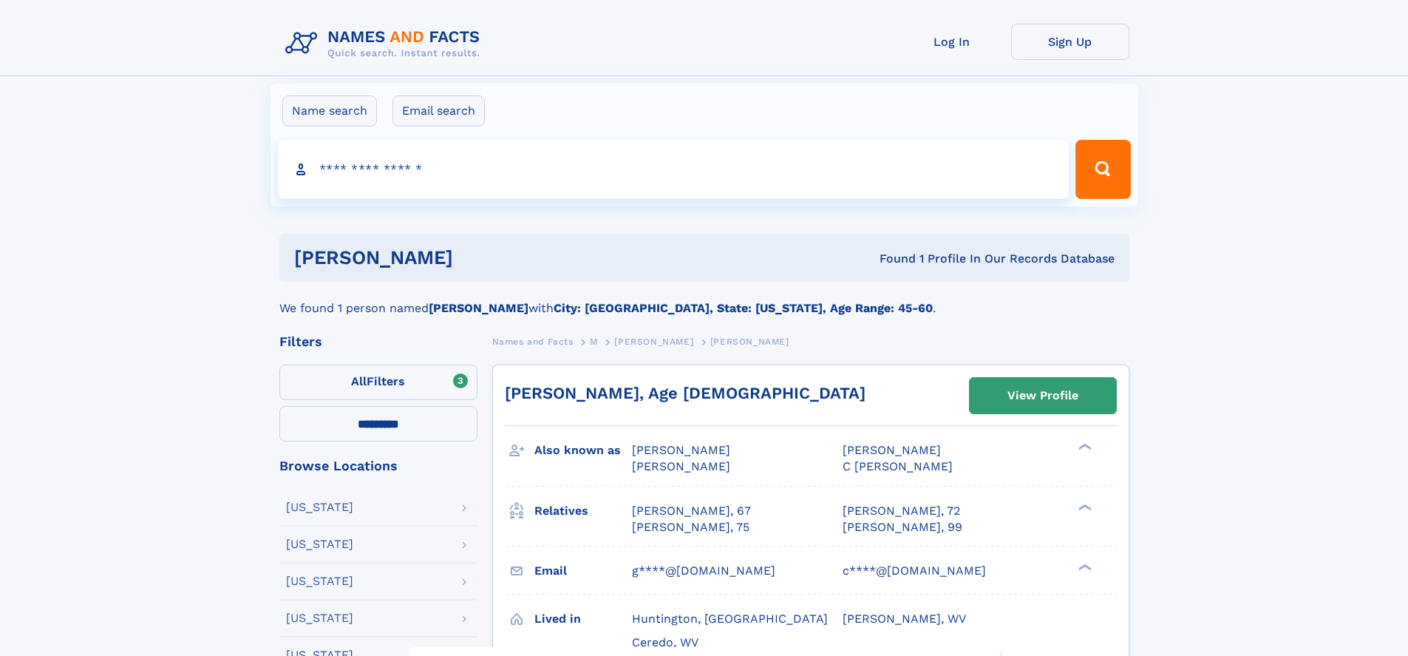  Describe the element at coordinates (890, 259) in the screenshot. I see `div: Found 1 Profile In Our Records Database` at that location.